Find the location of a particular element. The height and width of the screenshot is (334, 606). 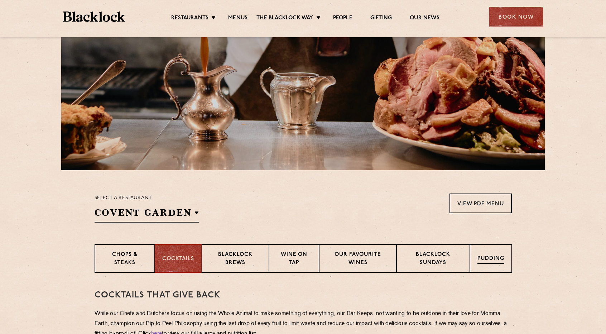

h3: Cocktails That Give Back is located at coordinates (303, 295).